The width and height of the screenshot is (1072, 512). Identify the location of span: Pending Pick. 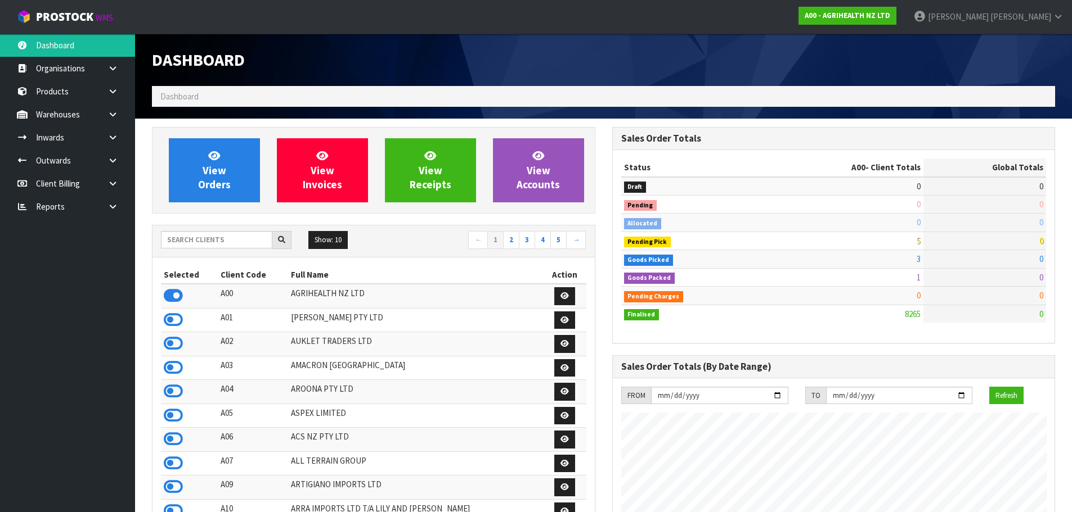
(647, 242).